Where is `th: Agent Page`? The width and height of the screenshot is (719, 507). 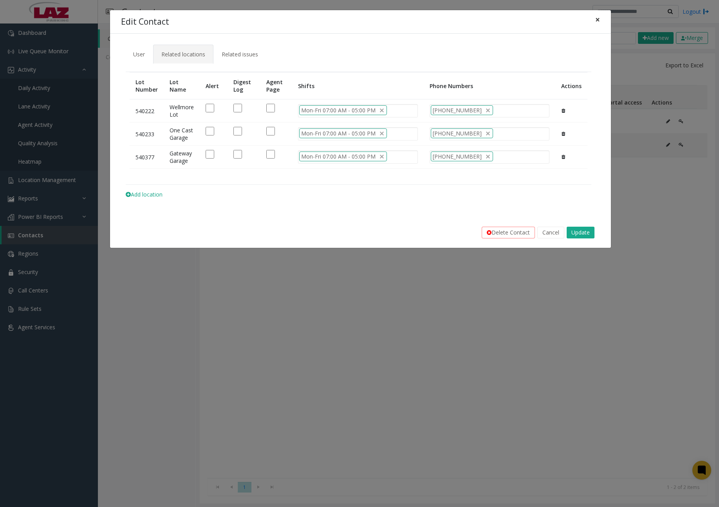 th: Agent Page is located at coordinates (276, 86).